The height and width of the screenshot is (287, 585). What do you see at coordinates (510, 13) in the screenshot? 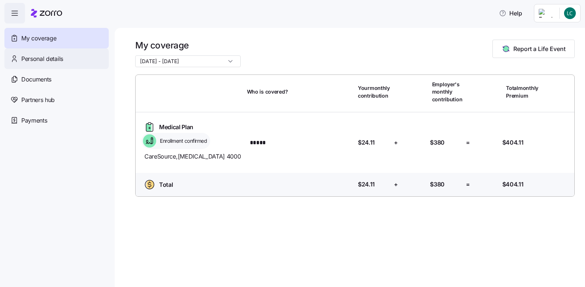
I see `span: Help` at bounding box center [510, 13].